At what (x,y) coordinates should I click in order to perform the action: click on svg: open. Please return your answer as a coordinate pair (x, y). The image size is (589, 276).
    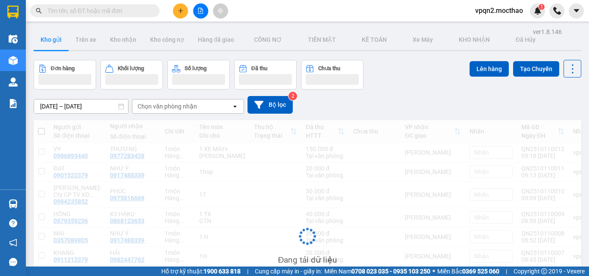
    Looking at the image, I should click on (235, 107).